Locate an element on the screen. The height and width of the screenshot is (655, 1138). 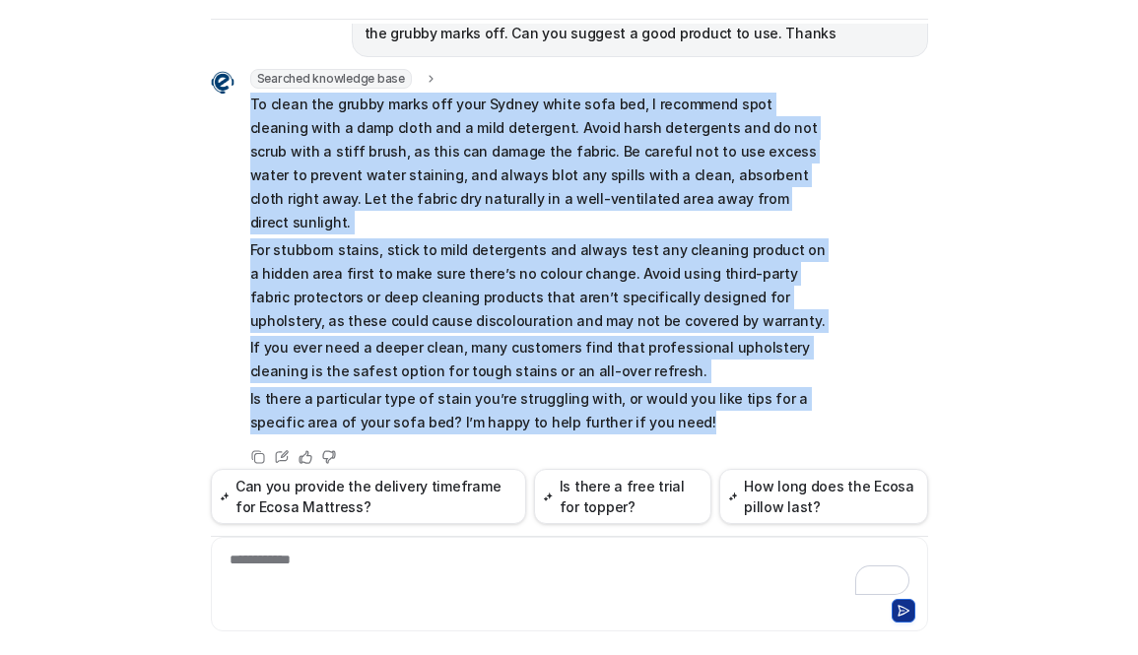
button: How long does the Ecosa pillow last? is located at coordinates (824, 497).